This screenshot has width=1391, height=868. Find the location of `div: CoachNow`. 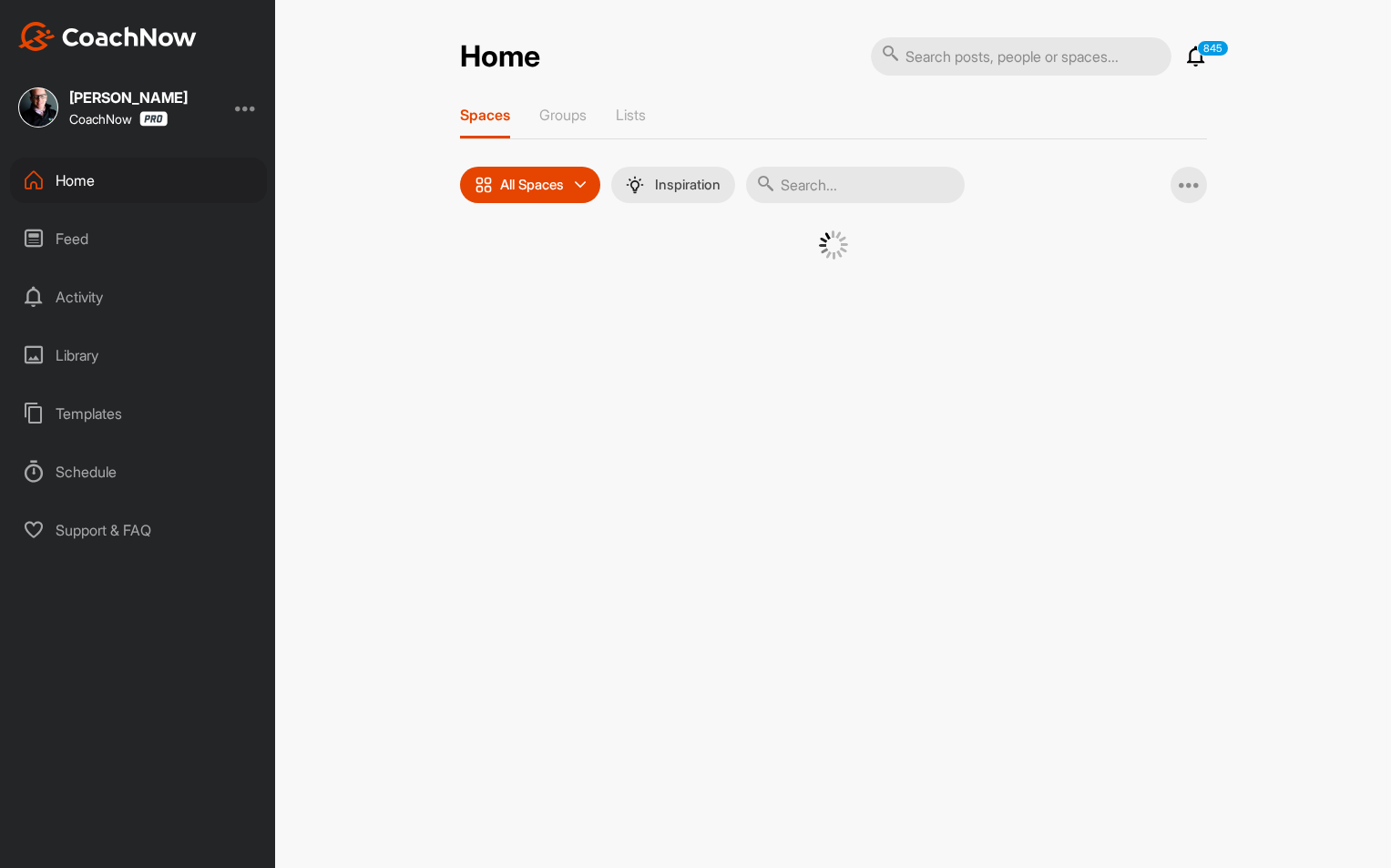

div: CoachNow is located at coordinates (118, 118).